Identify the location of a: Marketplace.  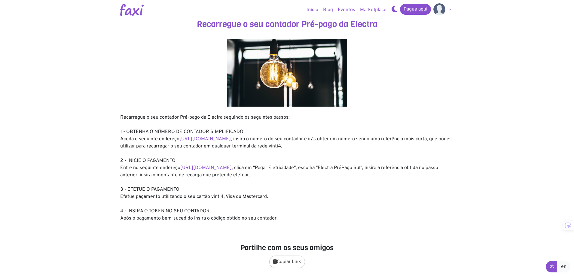
(373, 10).